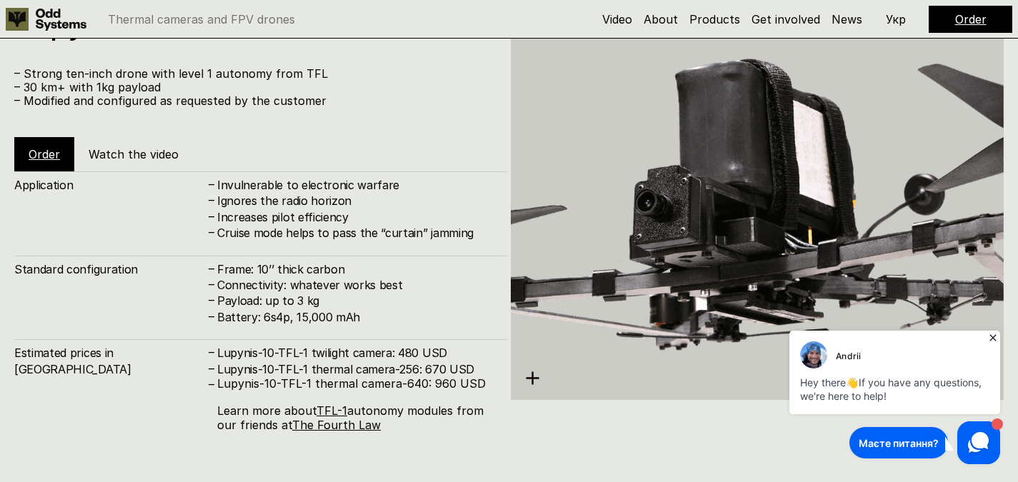  What do you see at coordinates (211, 98) in the screenshot?
I see `i: 1` at bounding box center [211, 98].